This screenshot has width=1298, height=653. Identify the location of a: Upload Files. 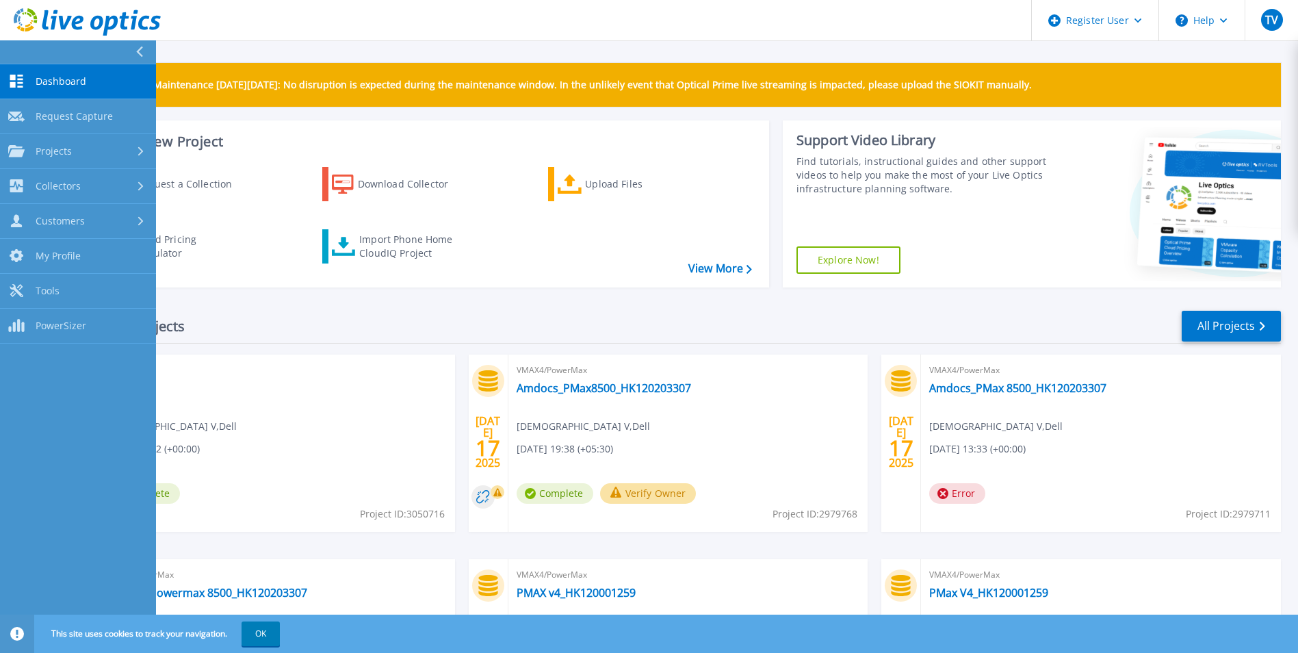
(624, 184).